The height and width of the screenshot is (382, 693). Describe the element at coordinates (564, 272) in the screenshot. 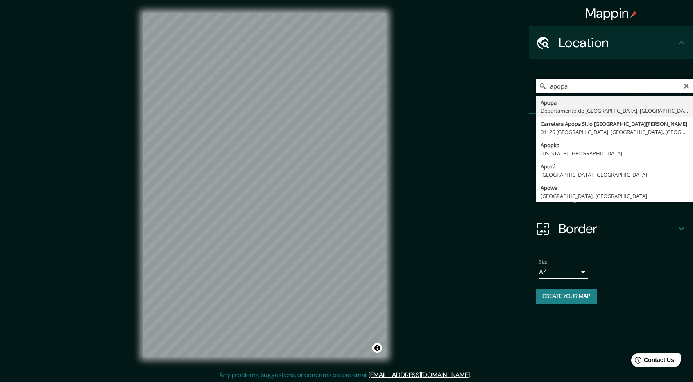

I see `div: A4` at that location.